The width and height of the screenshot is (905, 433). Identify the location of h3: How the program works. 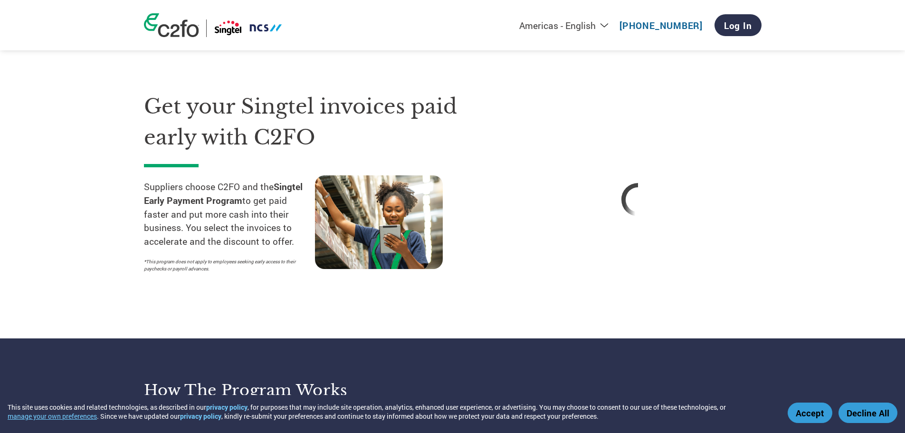
(292, 390).